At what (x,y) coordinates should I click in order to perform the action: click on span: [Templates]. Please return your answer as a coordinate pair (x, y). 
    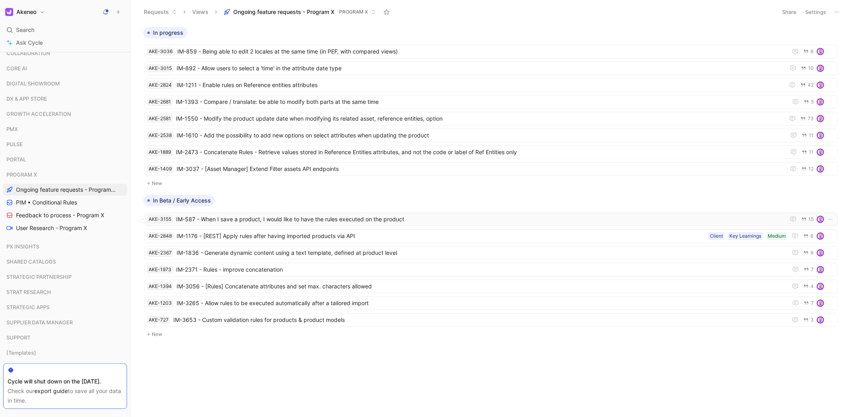
    Looking at the image, I should click on (21, 353).